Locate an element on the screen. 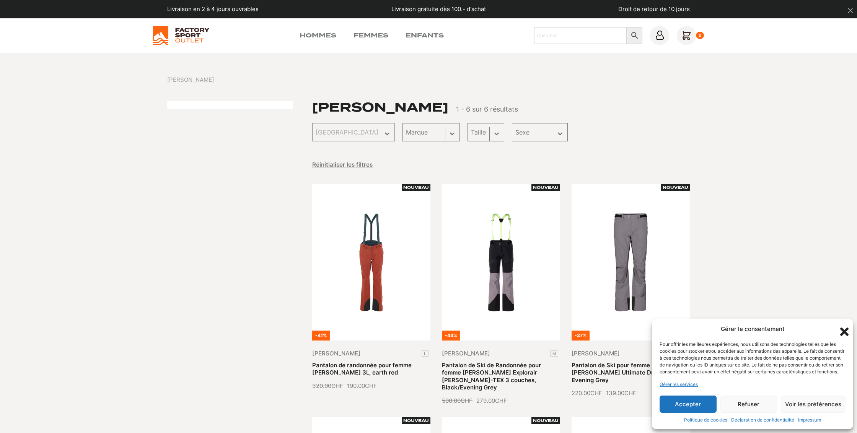 The image size is (857, 433). button: Accepter is located at coordinates (688, 404).